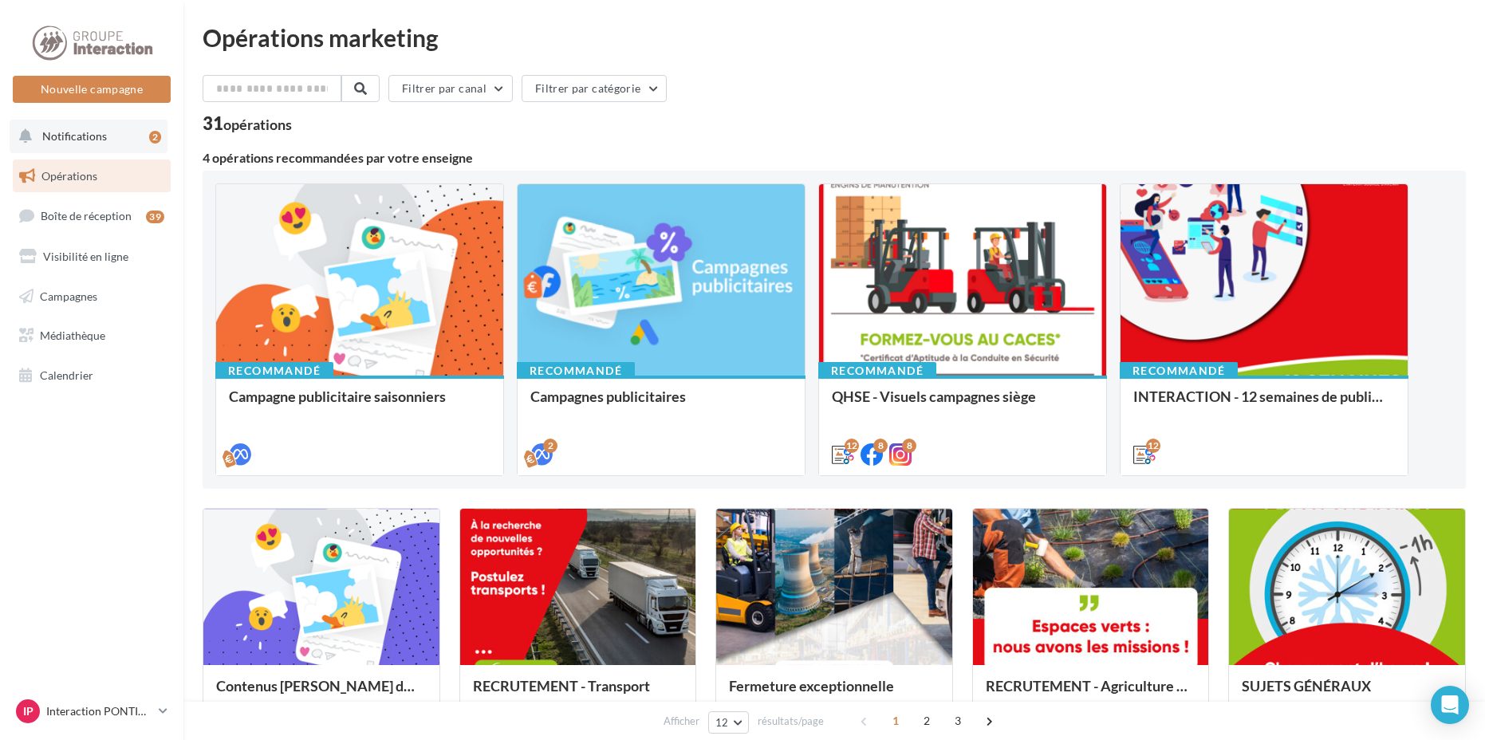  I want to click on div: Campagnes publicitaires, so click(661, 404).